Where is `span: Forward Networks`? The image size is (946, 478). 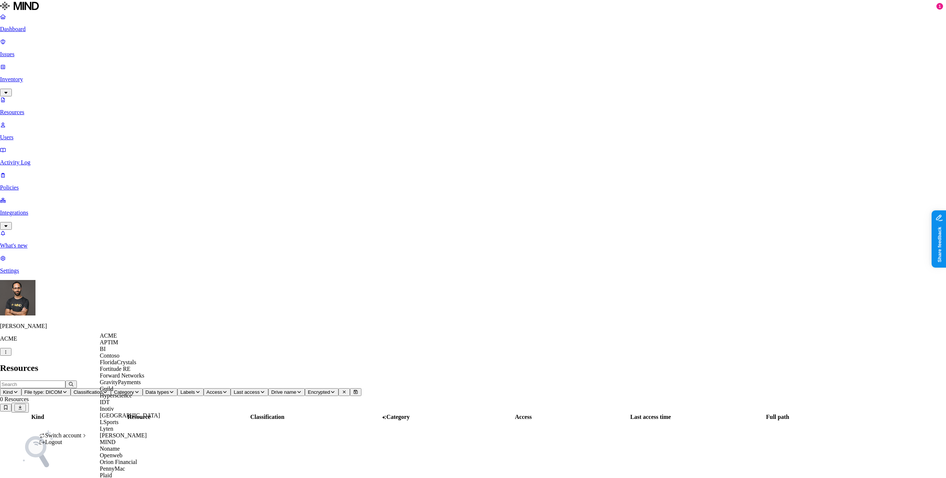
span: Forward Networks is located at coordinates (122, 375).